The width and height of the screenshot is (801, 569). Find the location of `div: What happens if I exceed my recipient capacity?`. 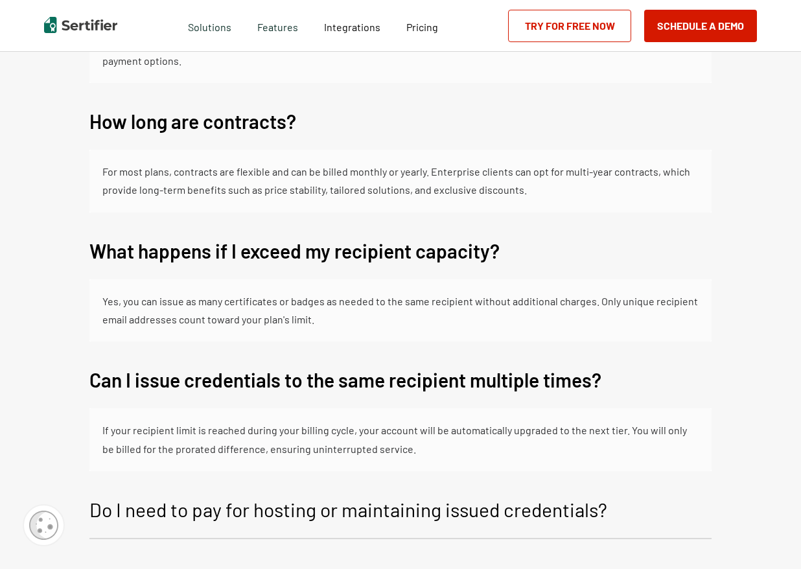

div: What happens if I exceed my recipient capacity? is located at coordinates (401, 311).